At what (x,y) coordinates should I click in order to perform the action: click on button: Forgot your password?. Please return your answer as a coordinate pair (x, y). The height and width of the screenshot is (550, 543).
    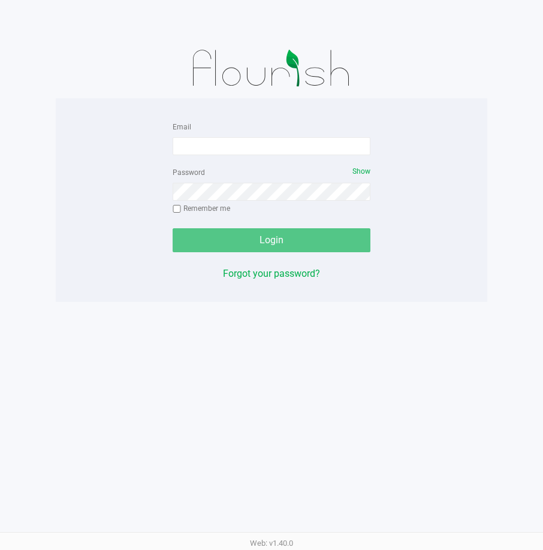
    Looking at the image, I should click on (271, 274).